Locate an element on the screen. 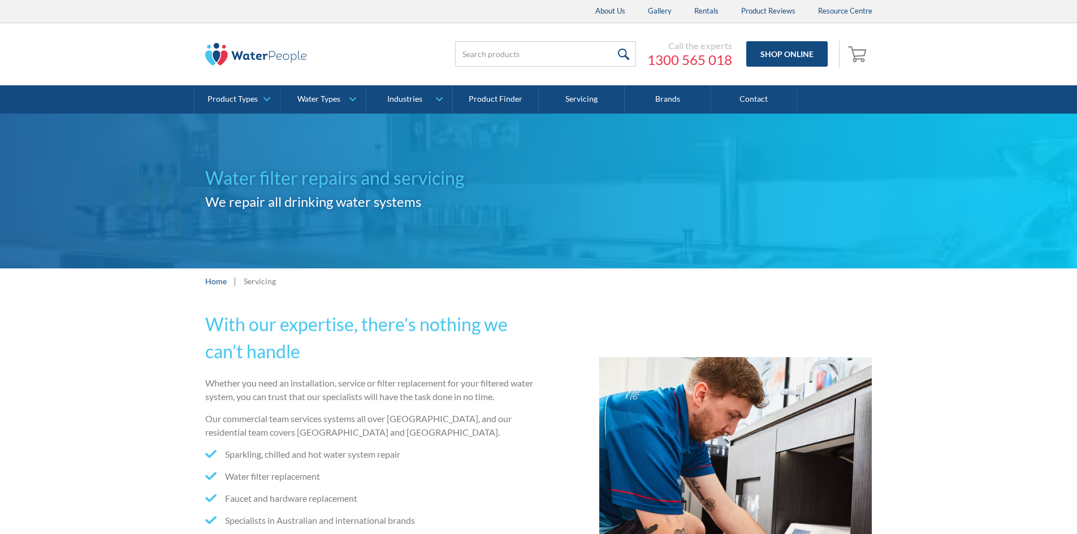 The image size is (1077, 534). img: shopping cart is located at coordinates (859, 54).